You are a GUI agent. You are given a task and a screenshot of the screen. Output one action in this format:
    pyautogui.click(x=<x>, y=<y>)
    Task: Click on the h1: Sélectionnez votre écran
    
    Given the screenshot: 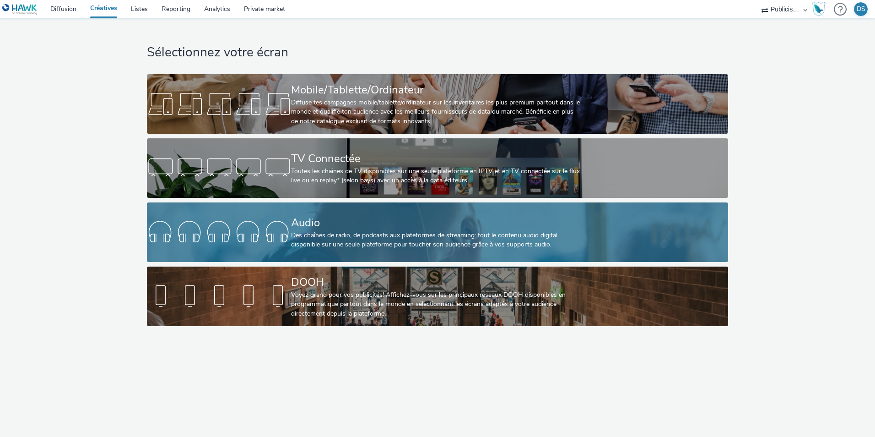 What is the action you would take?
    pyautogui.click(x=438, y=53)
    